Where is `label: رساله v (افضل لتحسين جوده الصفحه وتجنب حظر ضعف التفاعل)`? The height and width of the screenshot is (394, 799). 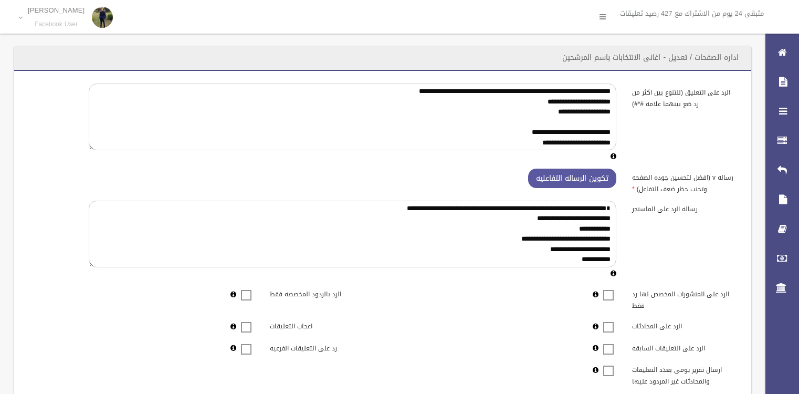 label: رساله v (افضل لتحسين جوده الصفحه وتجنب حظر ضعف التفاعل) is located at coordinates (684, 182).